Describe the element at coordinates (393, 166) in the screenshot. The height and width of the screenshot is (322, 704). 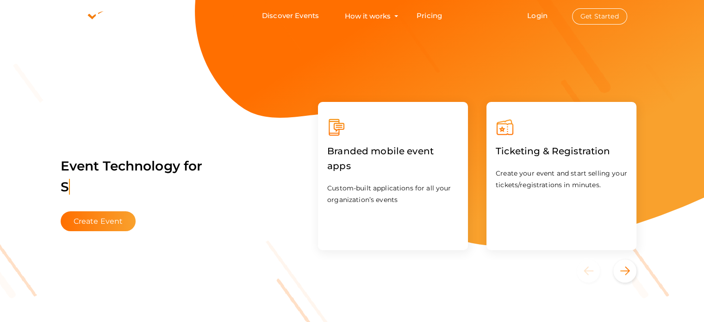
I see `a: Branded mobile event apps` at that location.